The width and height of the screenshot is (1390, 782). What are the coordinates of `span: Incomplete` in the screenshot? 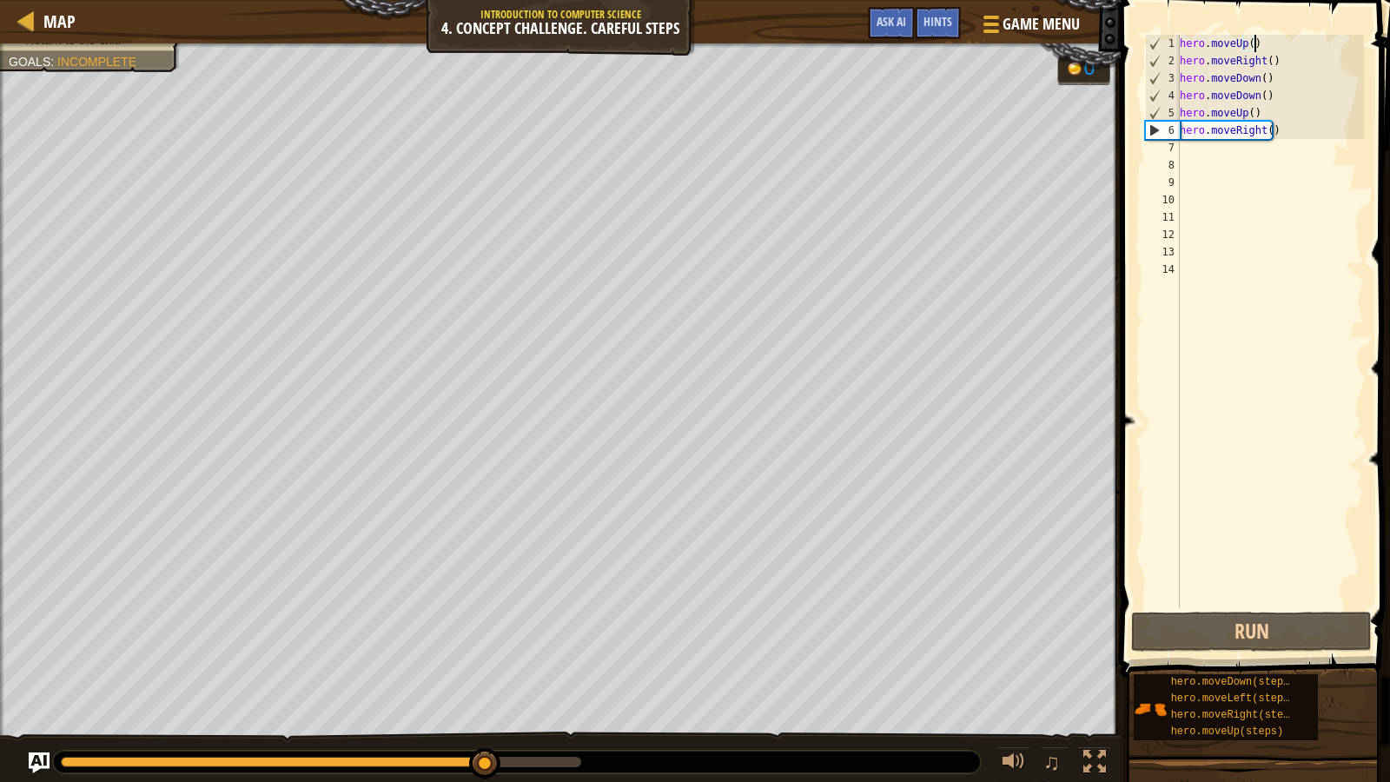 It's located at (96, 62).